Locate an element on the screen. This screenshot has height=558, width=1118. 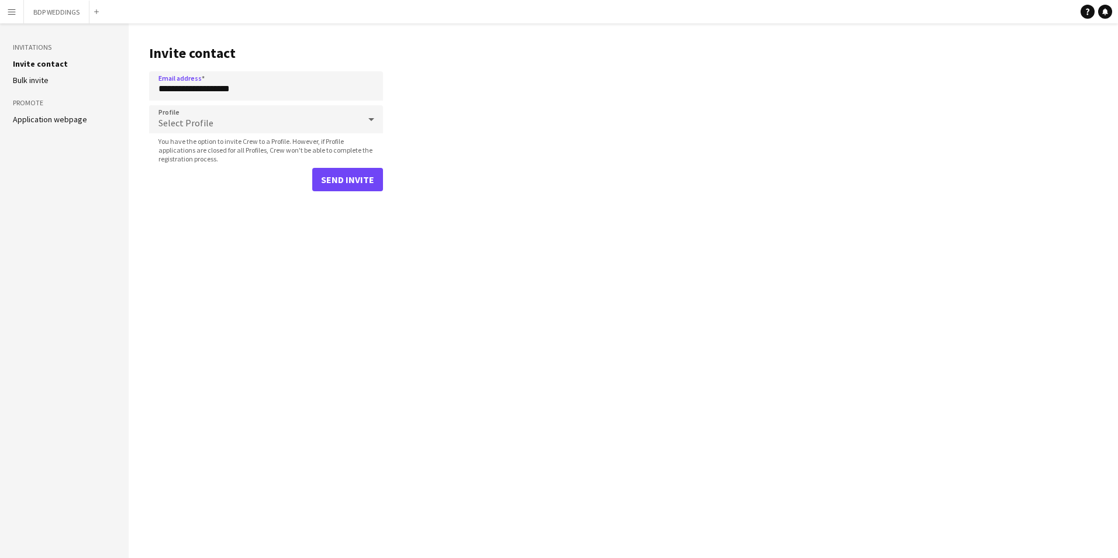
button: Send invite is located at coordinates (347, 180).